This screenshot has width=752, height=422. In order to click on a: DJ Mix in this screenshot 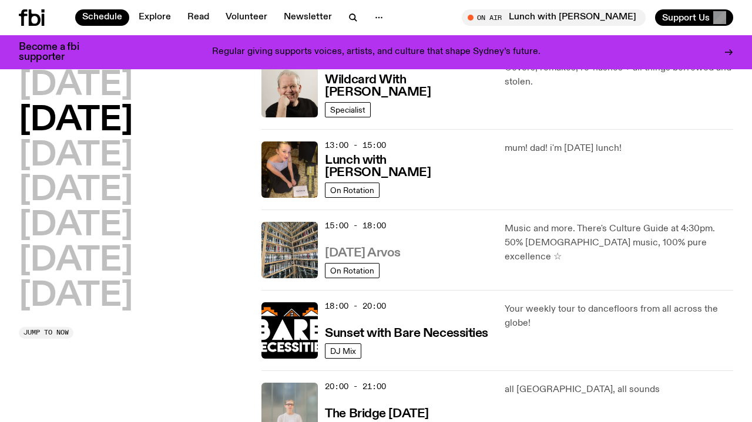, I will do `click(343, 351)`.